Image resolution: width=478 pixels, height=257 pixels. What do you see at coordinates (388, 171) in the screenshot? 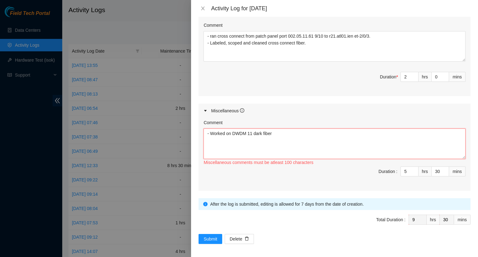
I see `div: Duration :` at bounding box center [388, 171].